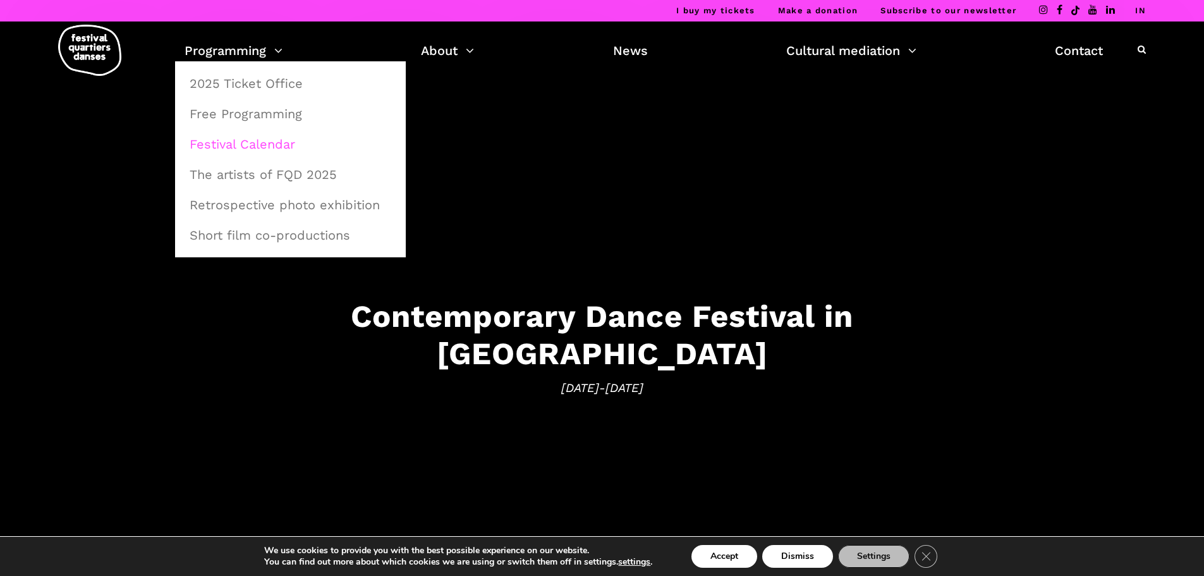 Image resolution: width=1204 pixels, height=576 pixels. What do you see at coordinates (948, 10) in the screenshot?
I see `a: Subscribe to our newsletter` at bounding box center [948, 10].